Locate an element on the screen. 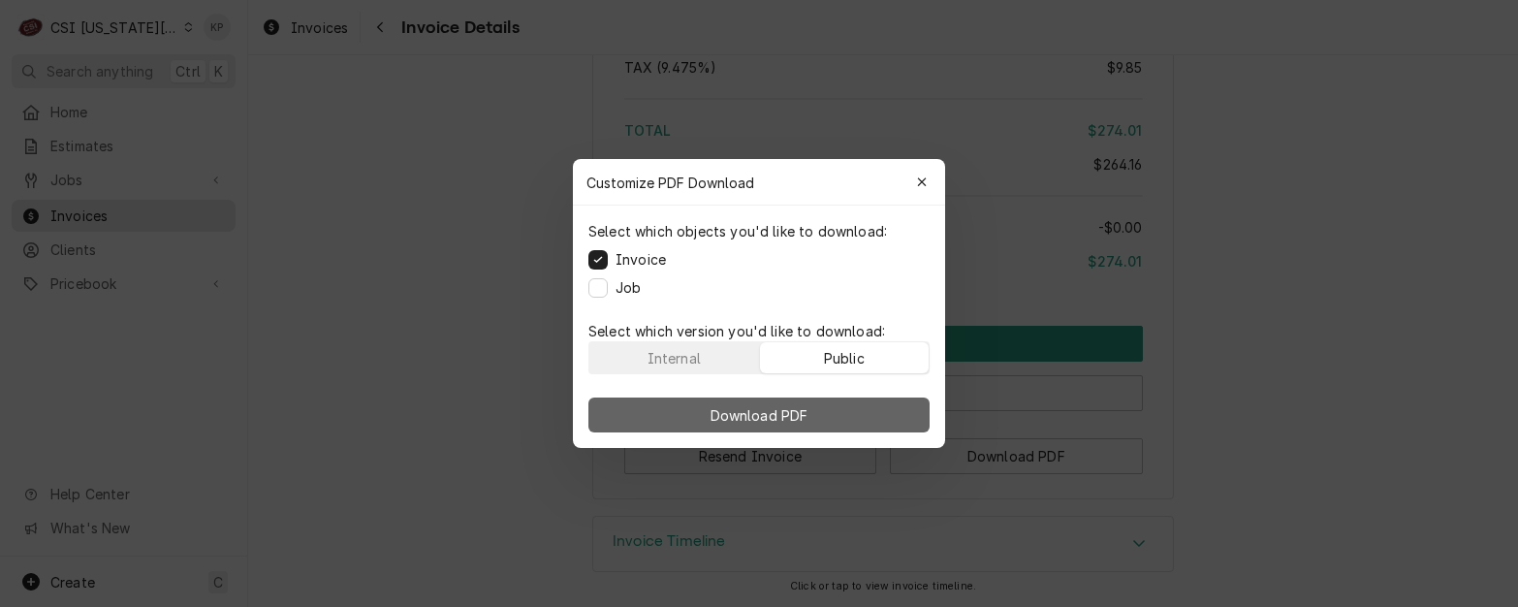  label: Invoice is located at coordinates (641, 259).